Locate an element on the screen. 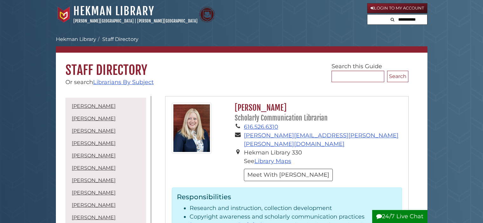  img: Calvin University is located at coordinates (64, 15).